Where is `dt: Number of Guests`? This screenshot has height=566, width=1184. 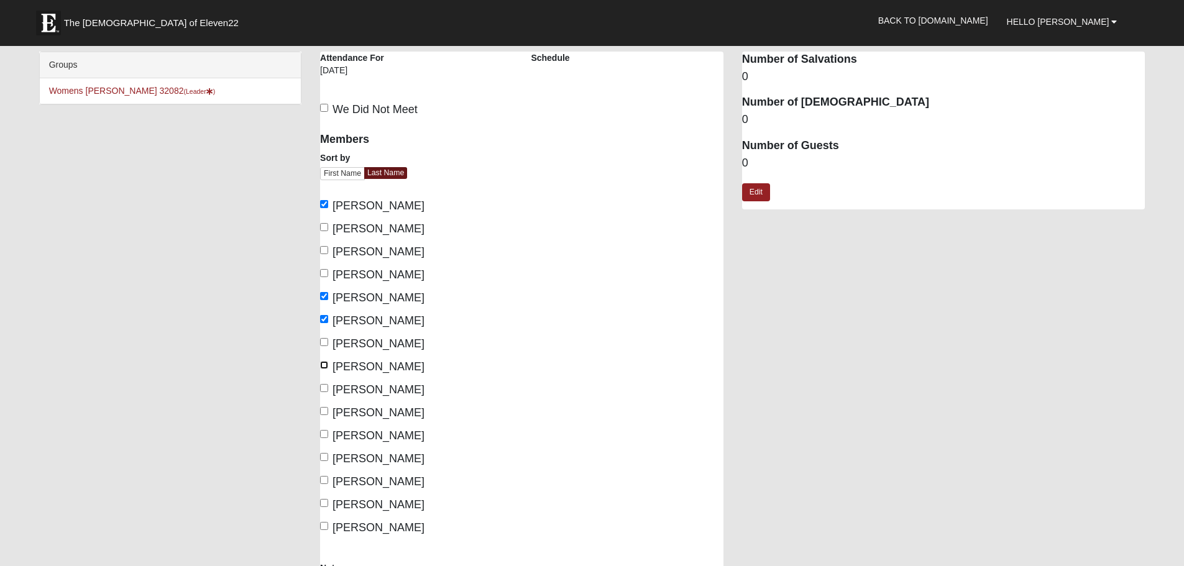
dt: Number of Guests is located at coordinates (944, 146).